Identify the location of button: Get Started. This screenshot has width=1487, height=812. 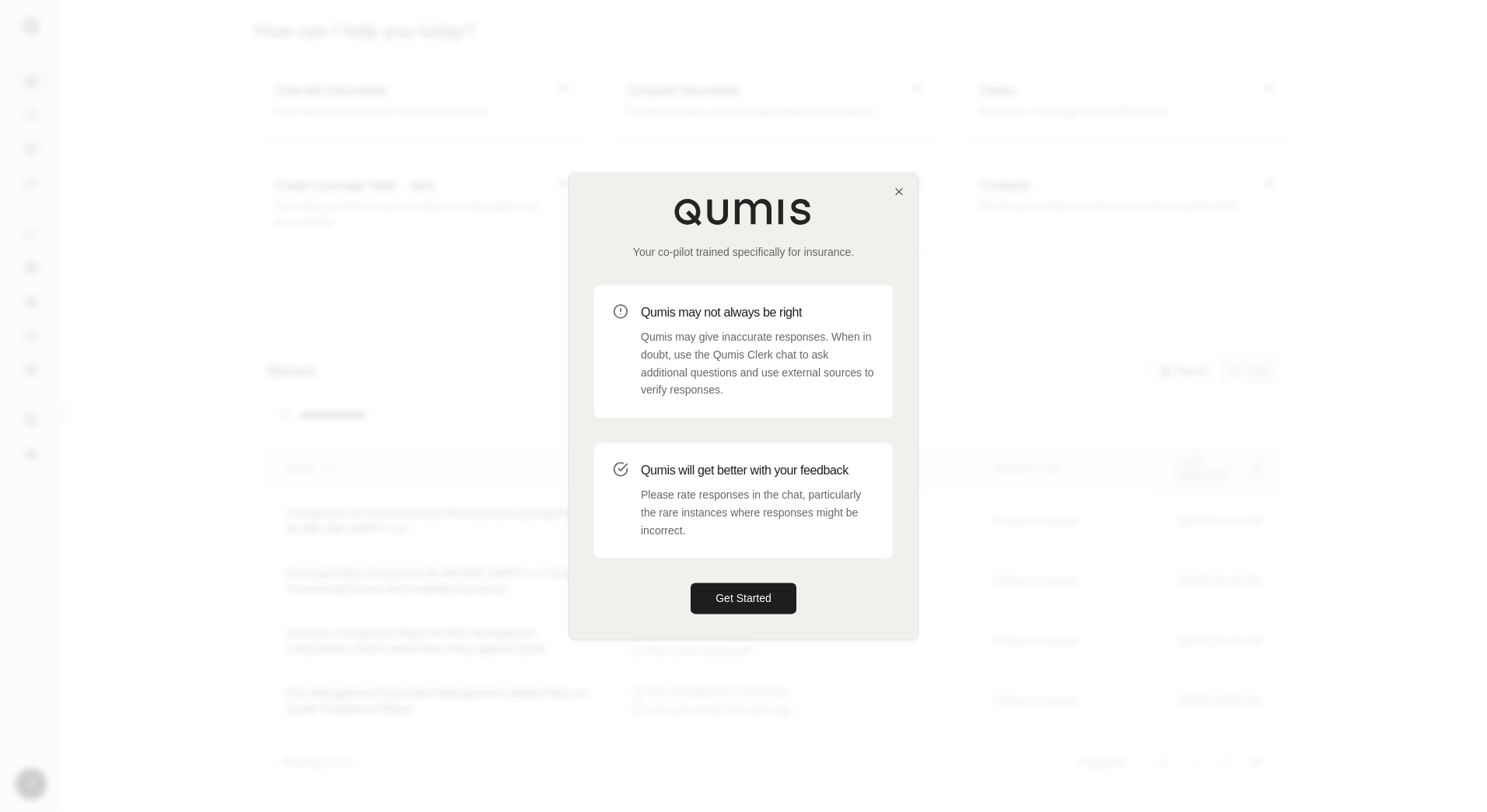
(744, 599).